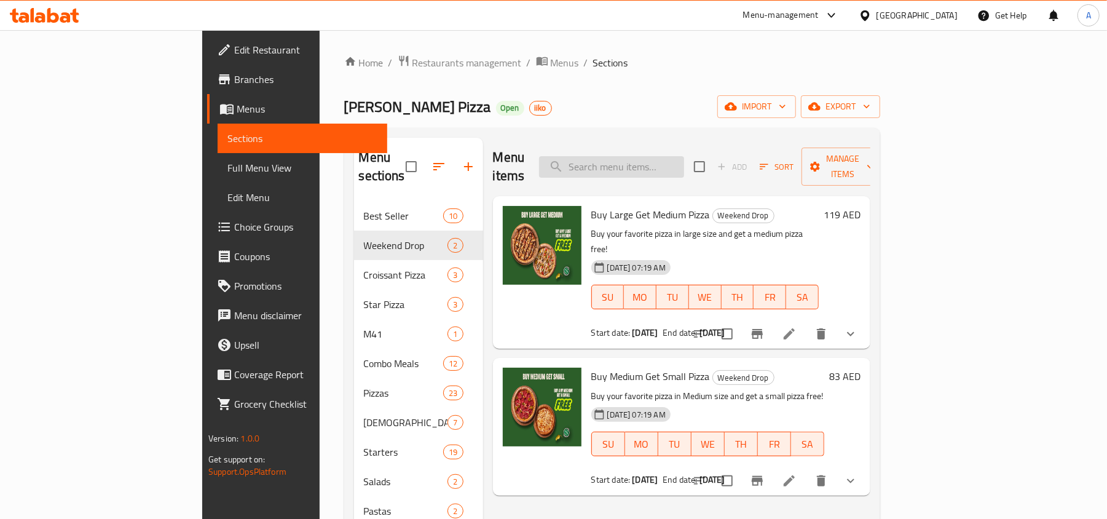 The height and width of the screenshot is (519, 1107). I want to click on span: Restaurants management, so click(467, 63).